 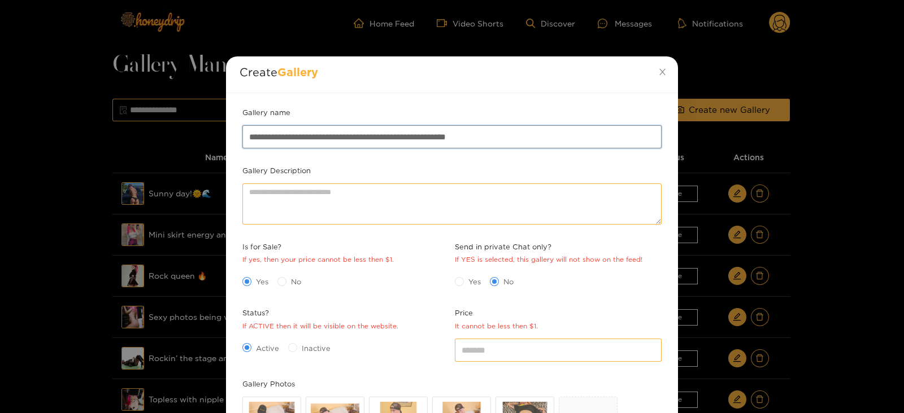 What do you see at coordinates (496, 326) in the screenshot?
I see `div: It cannot be less then $1.` at bounding box center [496, 326].